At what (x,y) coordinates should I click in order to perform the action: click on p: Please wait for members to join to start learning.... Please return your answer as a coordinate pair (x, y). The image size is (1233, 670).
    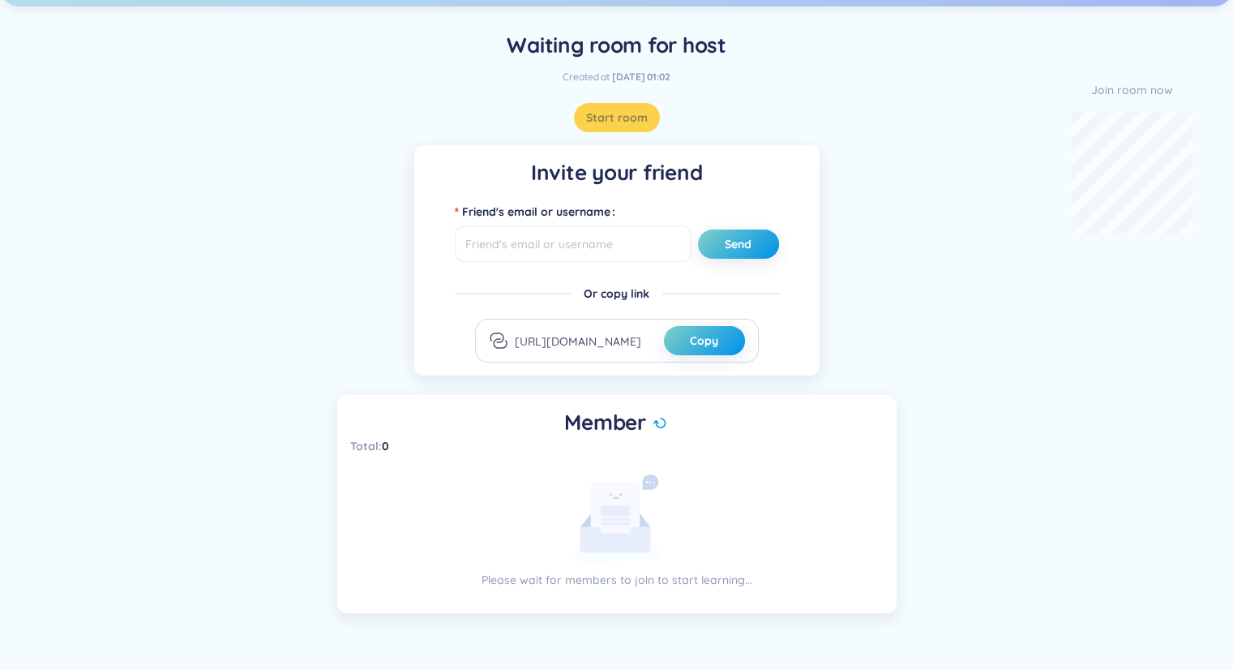
    Looking at the image, I should click on (617, 580).